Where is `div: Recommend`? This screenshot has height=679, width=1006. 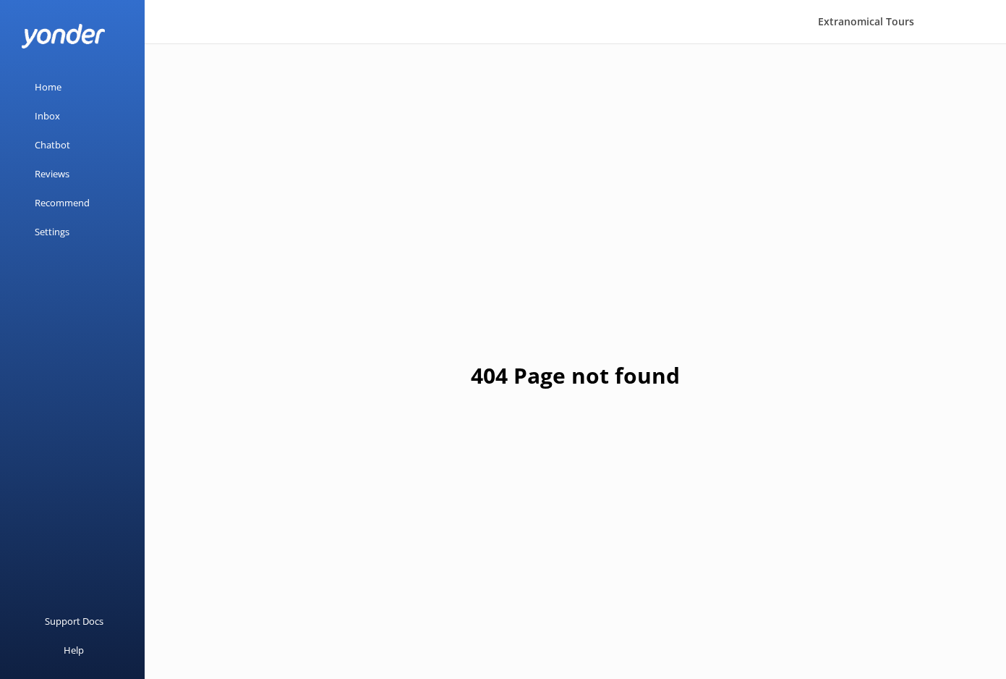
div: Recommend is located at coordinates (62, 203).